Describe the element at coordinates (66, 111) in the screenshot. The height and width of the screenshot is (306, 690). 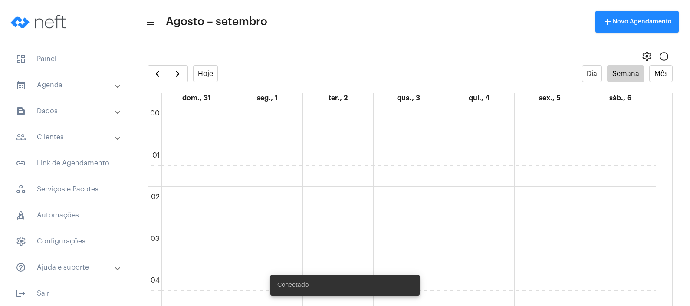
I see `mat-panel-title: Dados` at that location.